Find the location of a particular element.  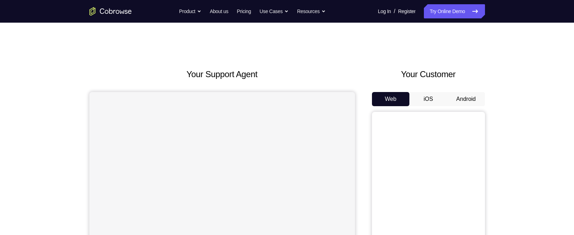

button: iOS is located at coordinates (428, 99).